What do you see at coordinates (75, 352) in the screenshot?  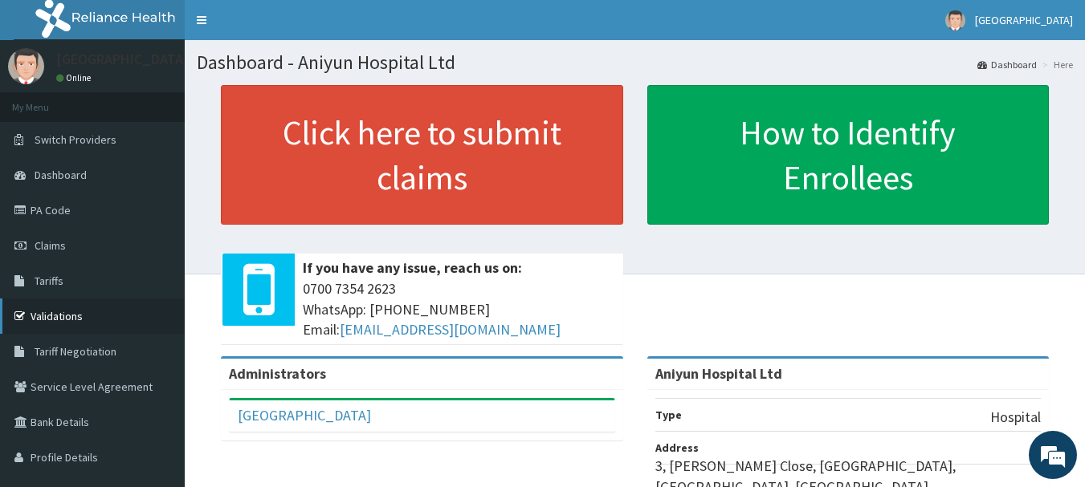 I see `span: Tariff Negotiation` at bounding box center [75, 352].